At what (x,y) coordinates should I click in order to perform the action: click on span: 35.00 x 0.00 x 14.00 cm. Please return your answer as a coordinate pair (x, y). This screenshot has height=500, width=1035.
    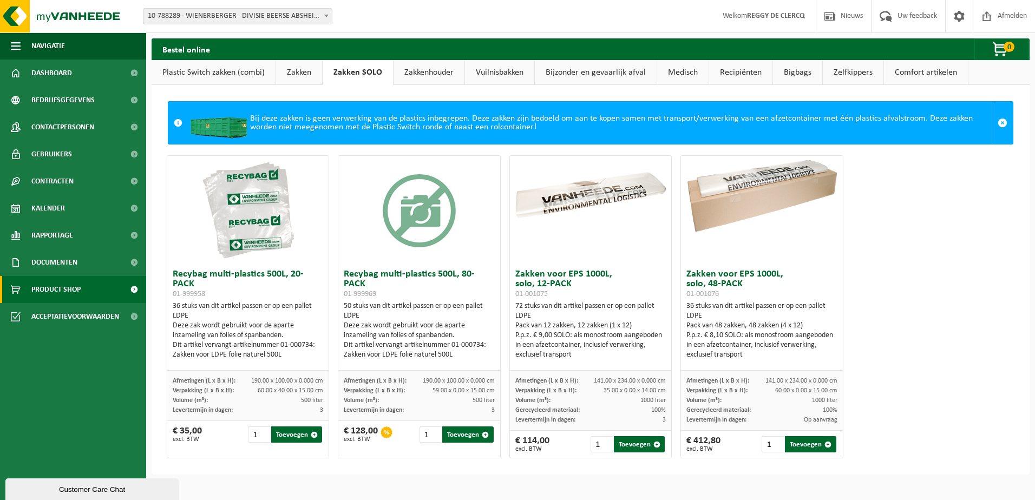
    Looking at the image, I should click on (634, 391).